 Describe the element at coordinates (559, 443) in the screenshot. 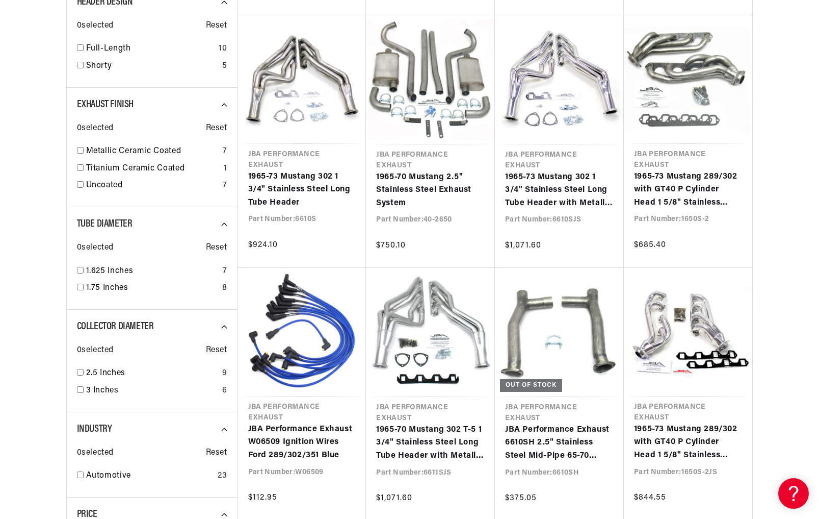

I see `a: JBA Performance Exhaust 6610SH 2.5" Stainless Steel Mid-Pipe 65-70 Mustang H-Pipe` at that location.